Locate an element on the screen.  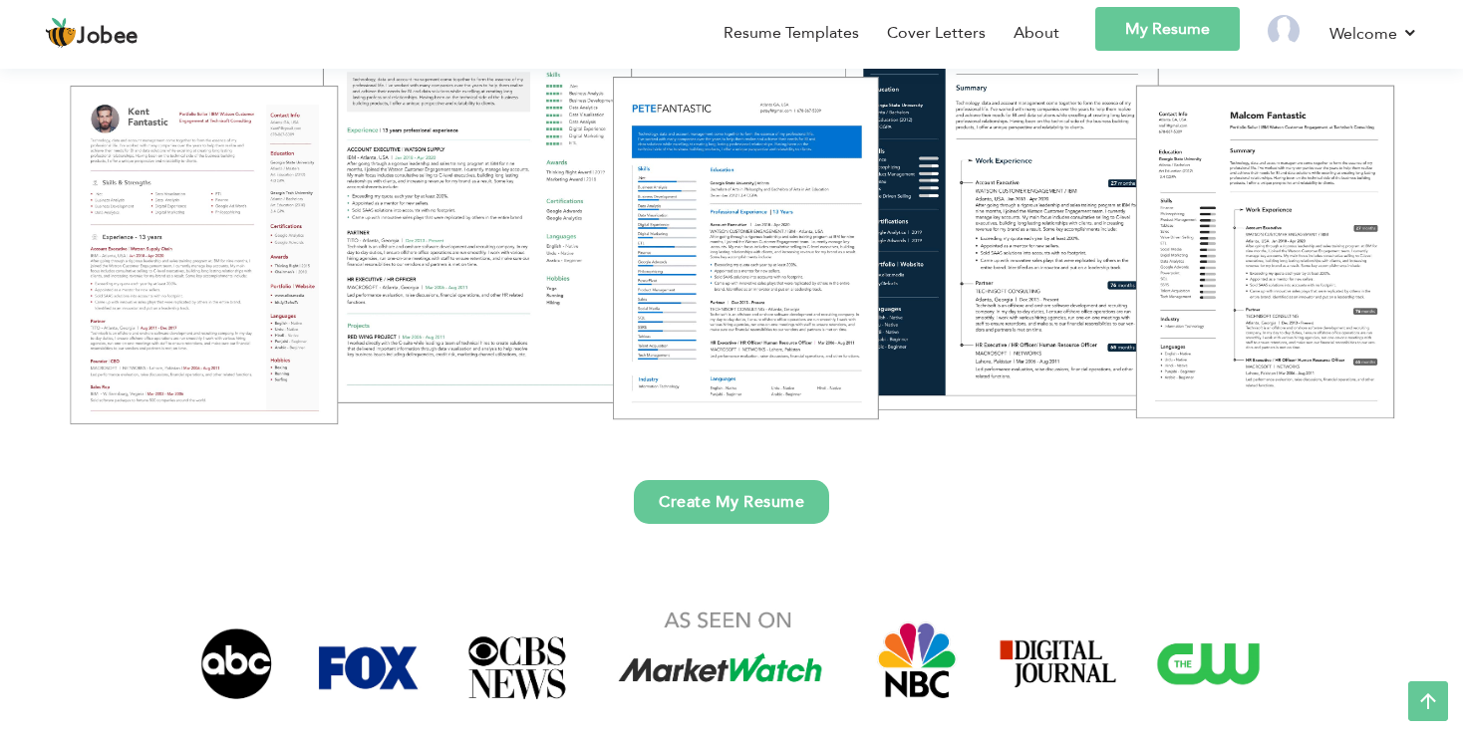
img: jobee.io is located at coordinates (61, 33).